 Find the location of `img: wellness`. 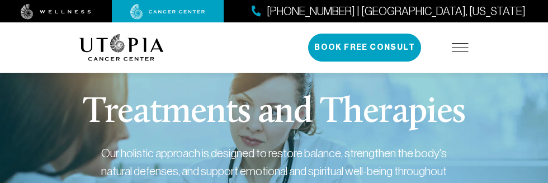

img: wellness is located at coordinates (56, 12).